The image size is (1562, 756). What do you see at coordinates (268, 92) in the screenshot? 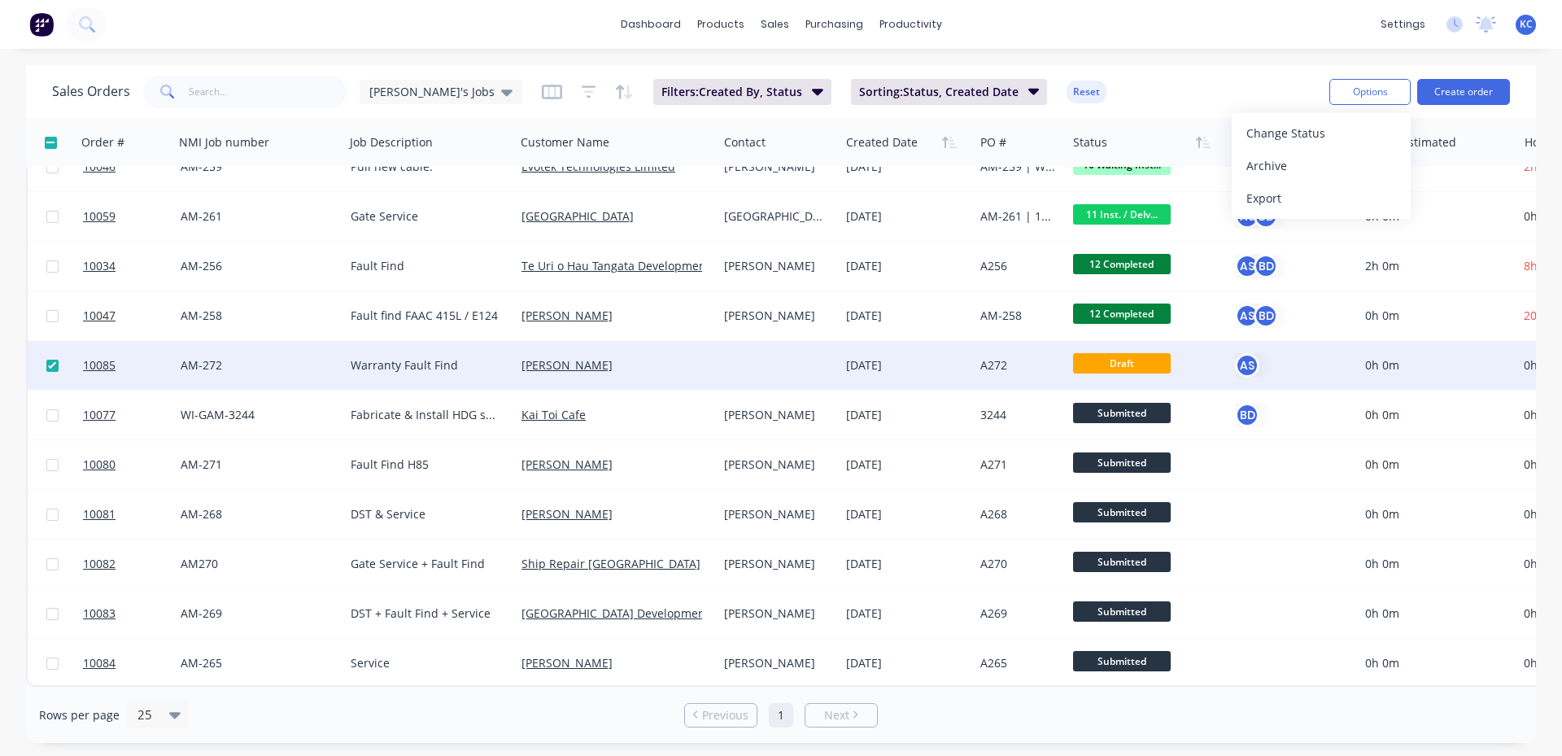
I see `input: Search...` at bounding box center [268, 92].